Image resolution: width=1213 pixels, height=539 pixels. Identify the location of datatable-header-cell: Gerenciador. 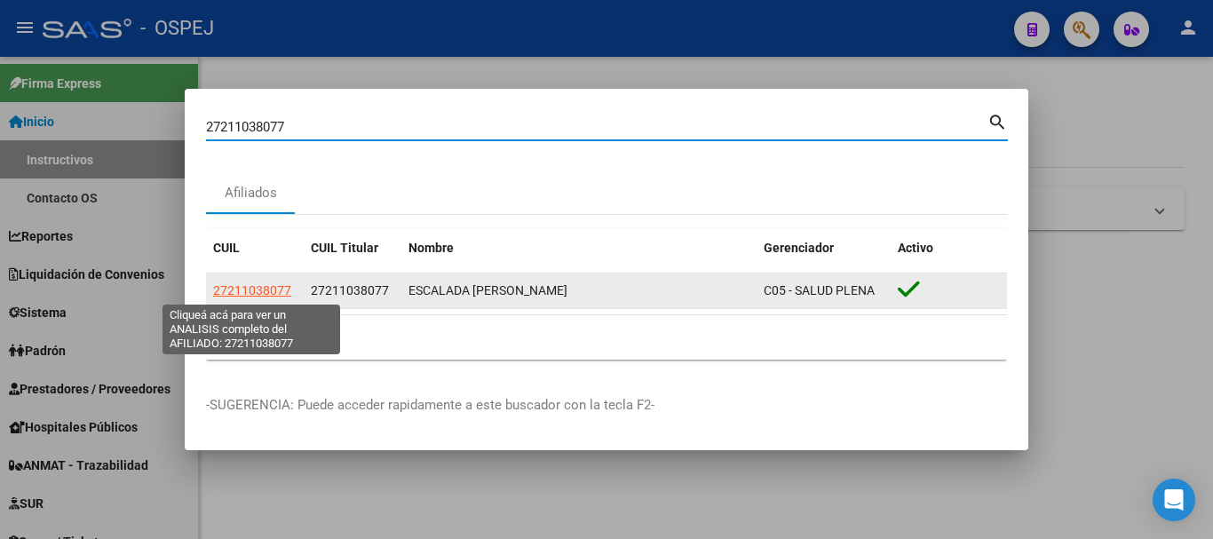
(823, 248).